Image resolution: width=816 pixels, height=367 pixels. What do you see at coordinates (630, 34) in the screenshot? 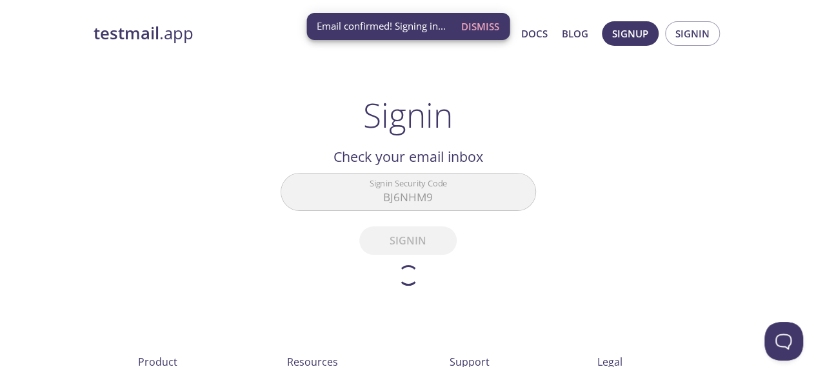
I see `span: Signup` at bounding box center [630, 34].